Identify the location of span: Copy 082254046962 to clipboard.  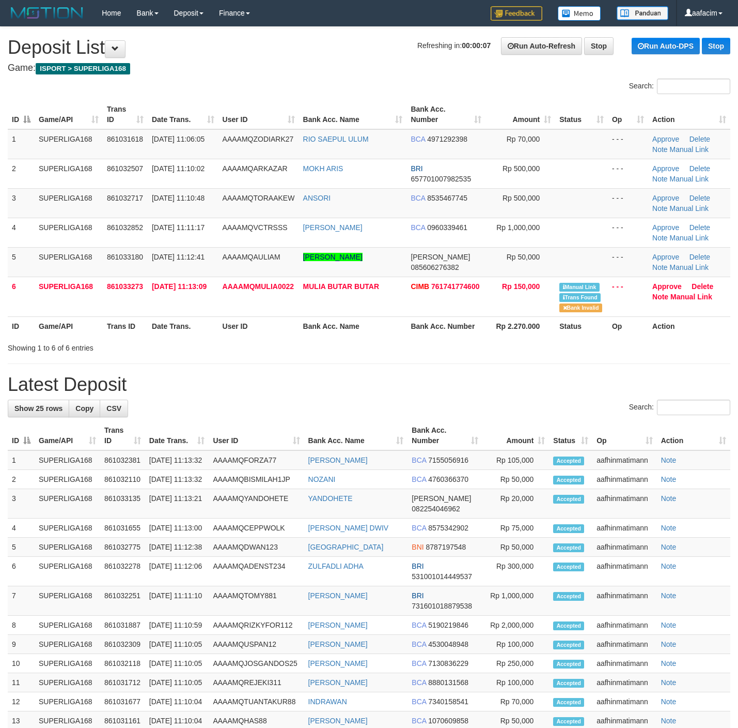
(436, 508).